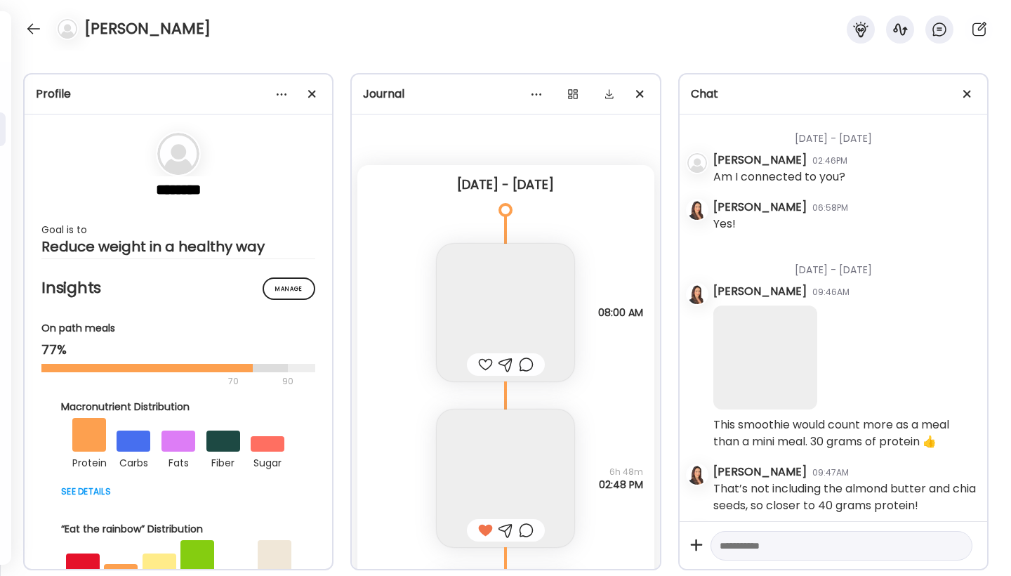  Describe the element at coordinates (845, 497) in the screenshot. I see `div: That’s not including the almond butter and chia seeds, so closer to 40 grams protein!` at that location.